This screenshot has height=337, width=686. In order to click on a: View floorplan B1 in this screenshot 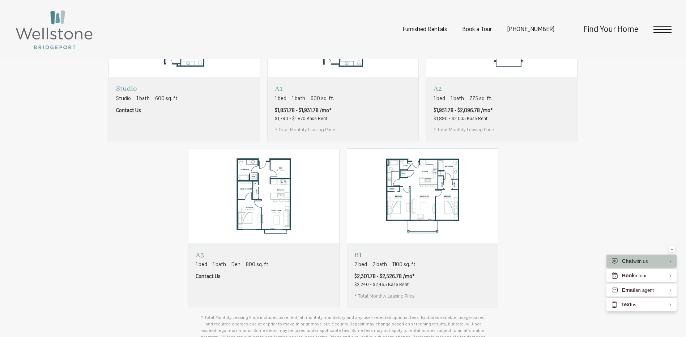, I will do `click(423, 228)`.